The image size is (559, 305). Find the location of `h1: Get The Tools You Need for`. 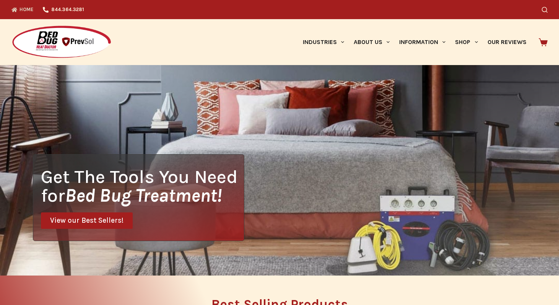

h1: Get The Tools You Need for is located at coordinates (142, 186).